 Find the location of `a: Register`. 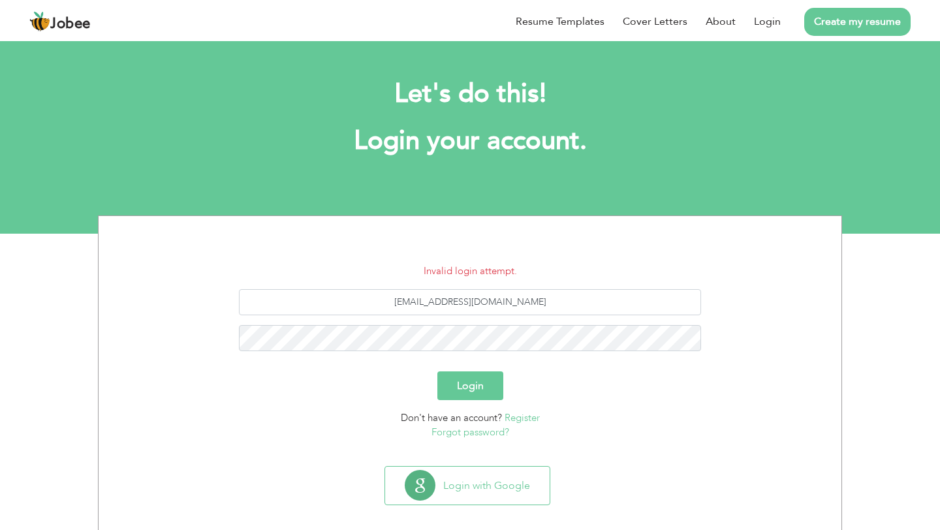

a: Register is located at coordinates (522, 418).